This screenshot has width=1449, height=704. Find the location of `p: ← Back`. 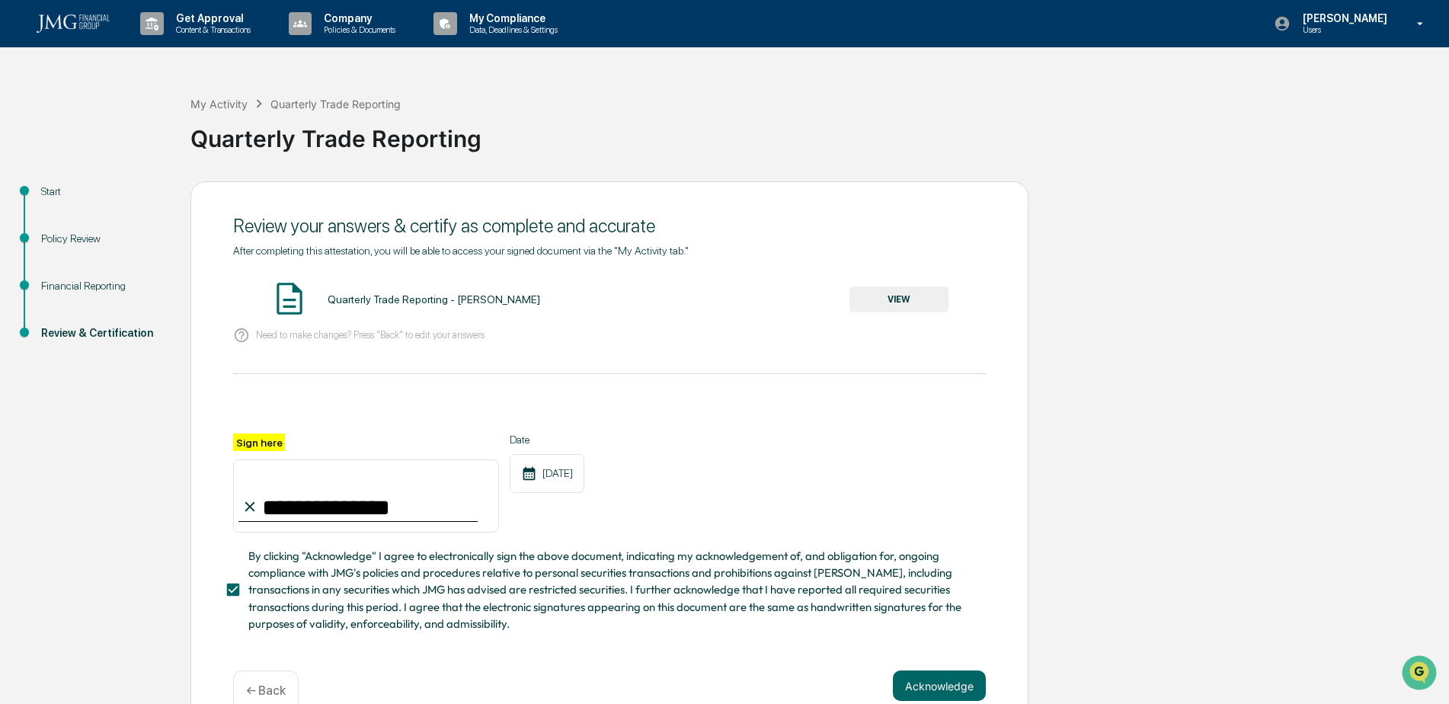

p: ← Back is located at coordinates (266, 690).